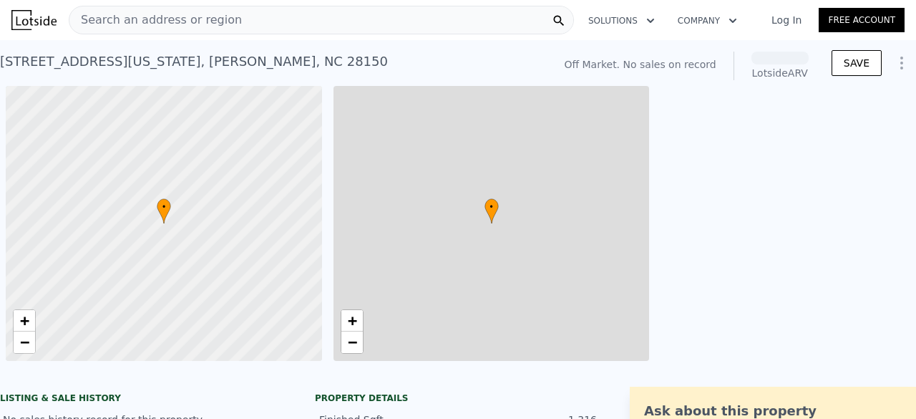 The width and height of the screenshot is (916, 419). What do you see at coordinates (458, 398) in the screenshot?
I see `div: Property details` at bounding box center [458, 398].